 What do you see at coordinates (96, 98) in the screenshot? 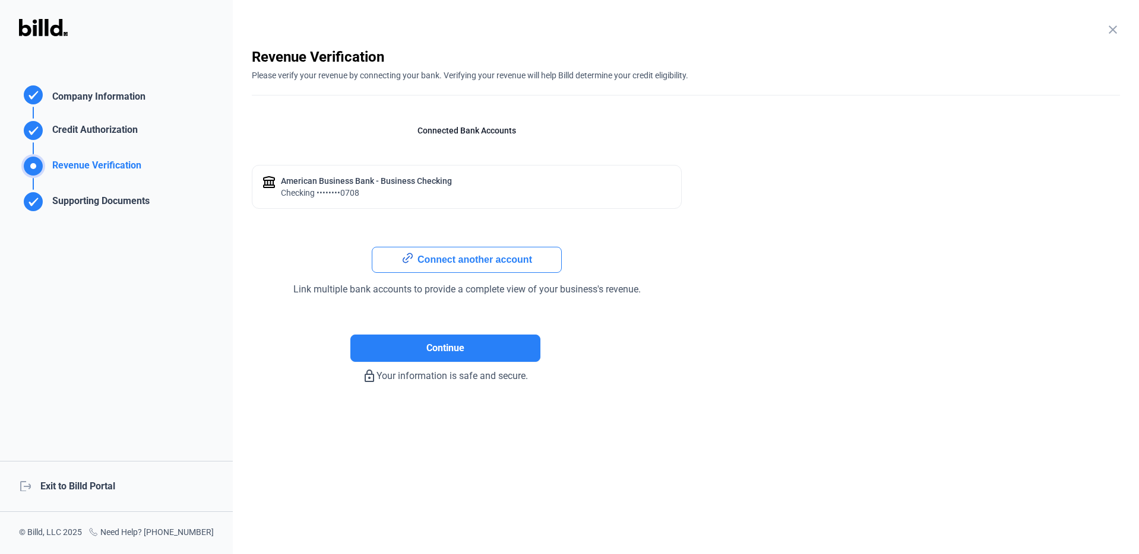
I see `div: Company Information` at bounding box center [96, 98].